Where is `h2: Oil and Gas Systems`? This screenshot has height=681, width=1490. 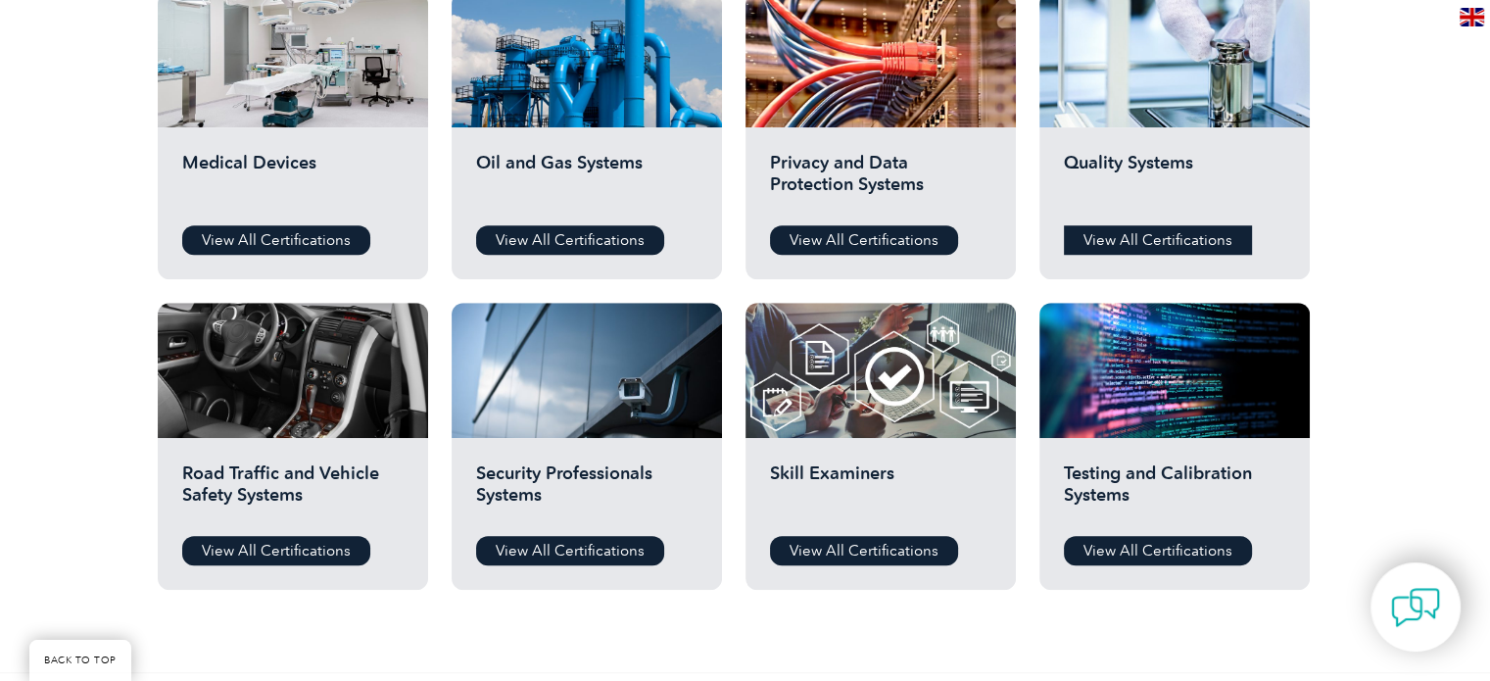 h2: Oil and Gas Systems is located at coordinates (587, 181).